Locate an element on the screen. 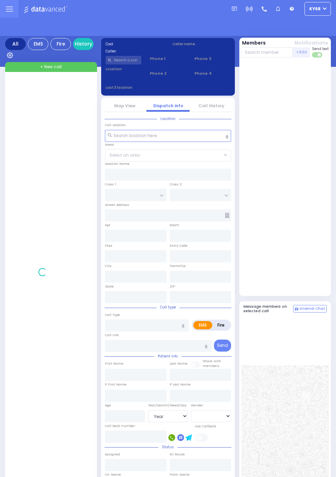  label: City is located at coordinates (108, 266).